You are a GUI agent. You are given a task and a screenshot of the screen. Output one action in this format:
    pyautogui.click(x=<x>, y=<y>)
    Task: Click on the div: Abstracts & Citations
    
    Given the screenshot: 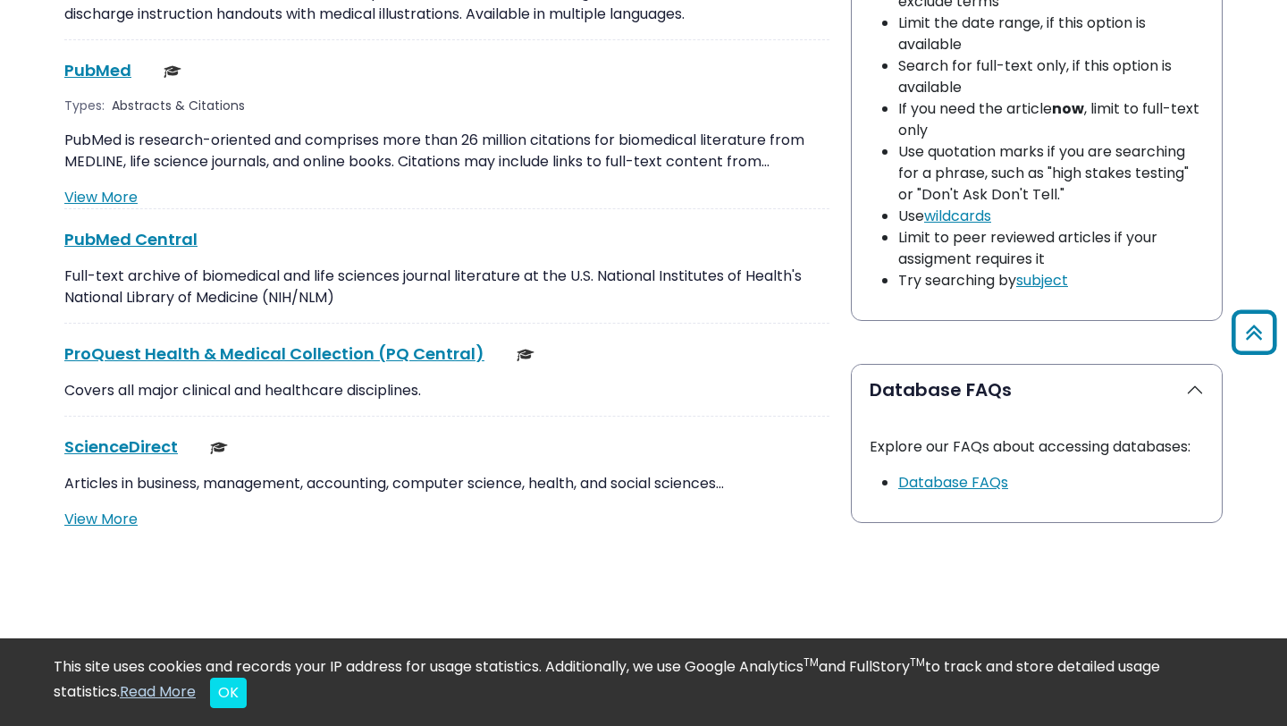 What is the action you would take?
    pyautogui.click(x=180, y=105)
    